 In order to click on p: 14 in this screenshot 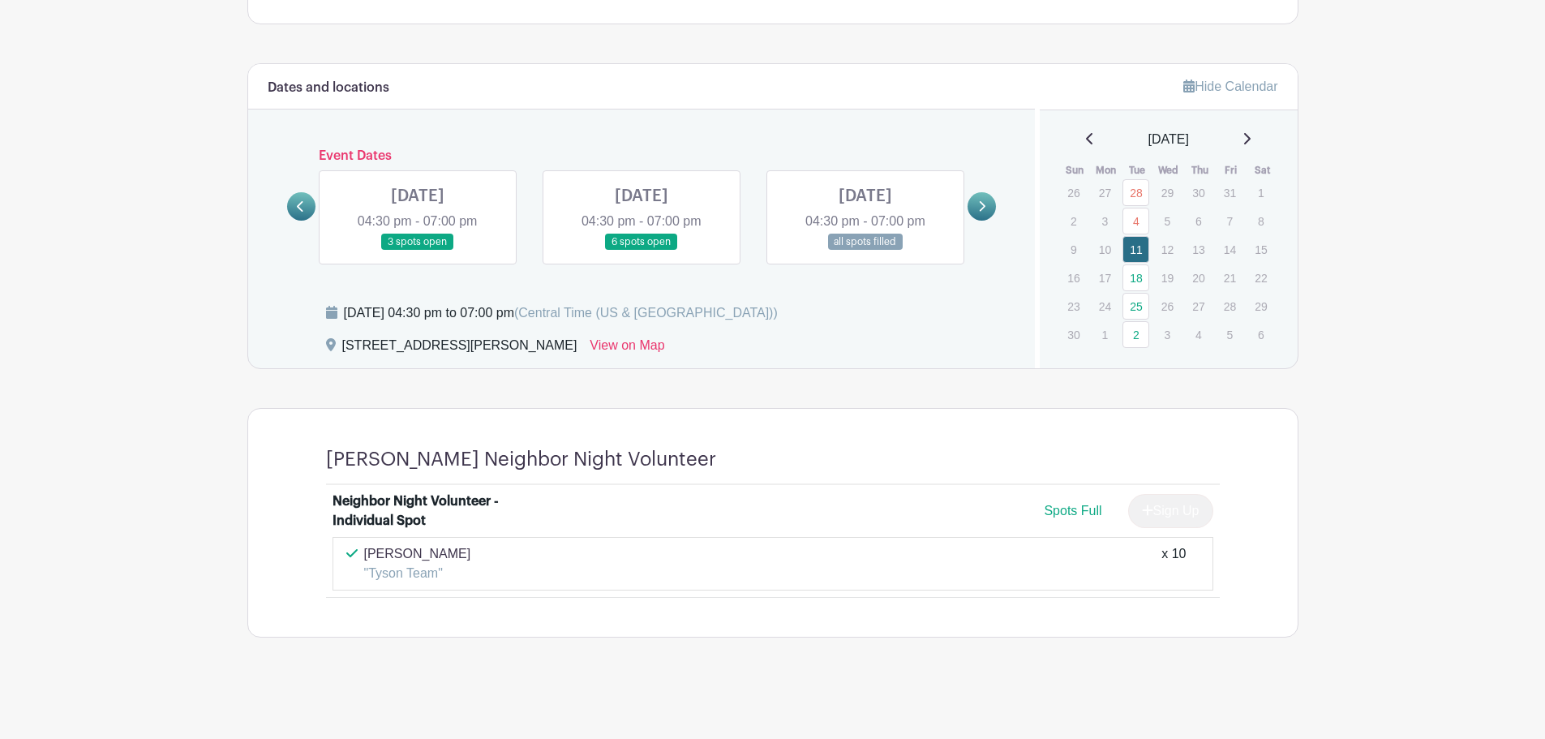, I will do `click(1230, 249)`.